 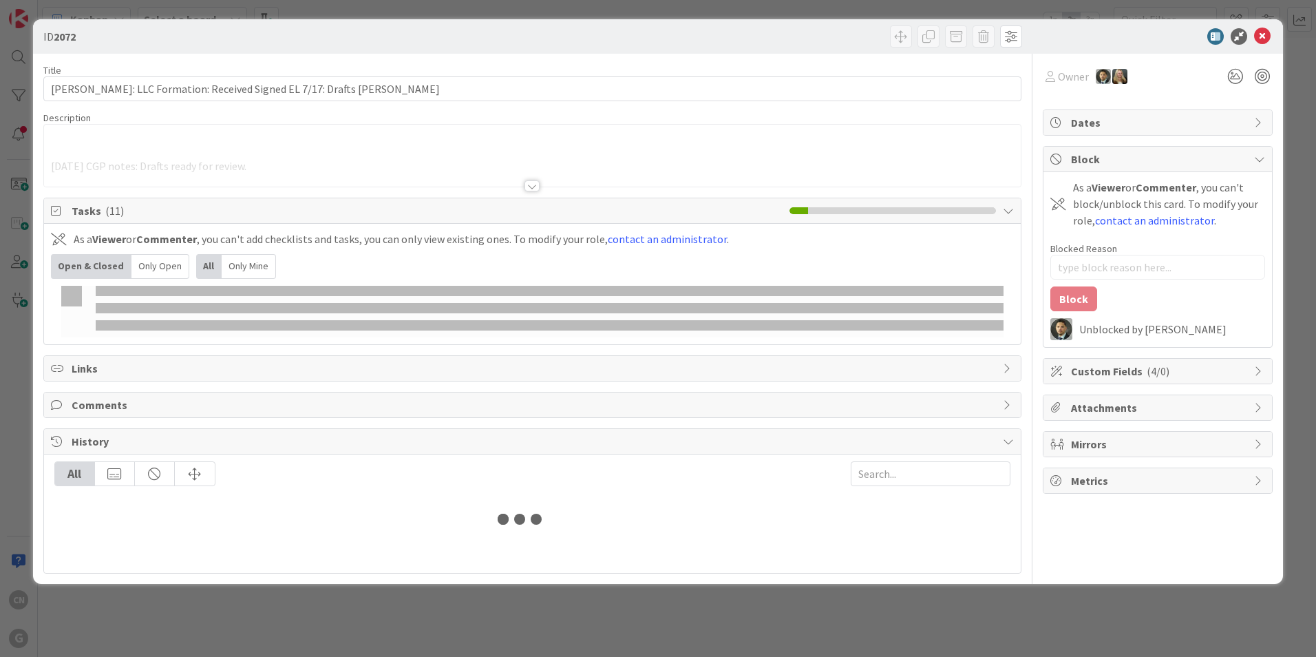 I want to click on div: Only Open, so click(x=160, y=266).